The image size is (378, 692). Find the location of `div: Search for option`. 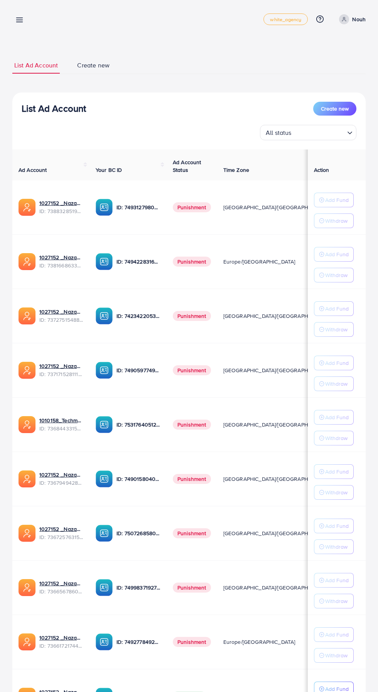

div: Search for option is located at coordinates (308, 133).